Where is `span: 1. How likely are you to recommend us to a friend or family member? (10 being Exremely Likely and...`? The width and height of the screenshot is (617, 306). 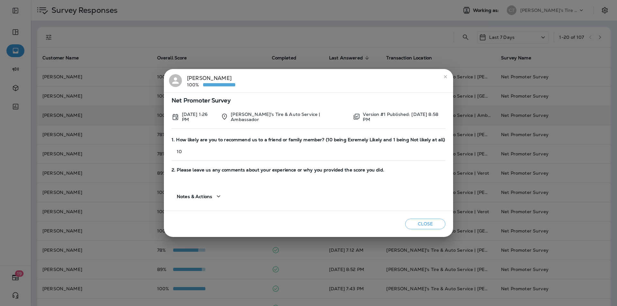
span: 1. How likely are you to recommend us to a friend or family member? (10 being Exremely Likely and... is located at coordinates (308, 140).